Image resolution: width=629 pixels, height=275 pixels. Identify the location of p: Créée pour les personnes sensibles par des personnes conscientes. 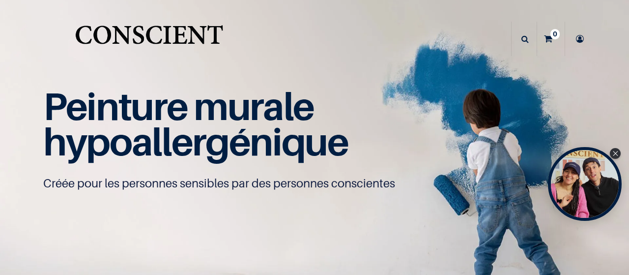
(315, 183).